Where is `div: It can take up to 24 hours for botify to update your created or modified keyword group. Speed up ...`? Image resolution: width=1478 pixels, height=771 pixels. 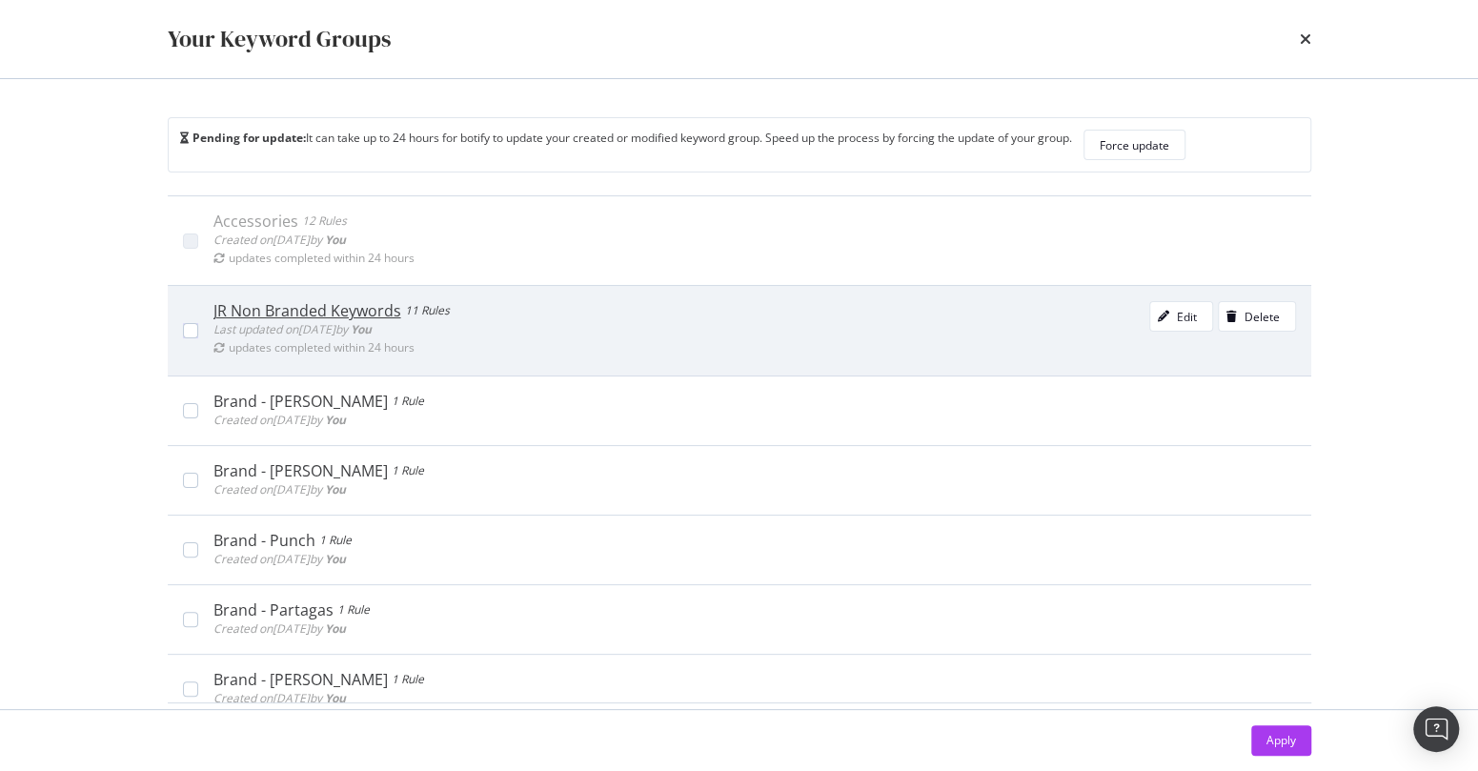
div: It can take up to 24 hours for botify to update your created or modified keyword group. Speed up ... is located at coordinates (626, 145).